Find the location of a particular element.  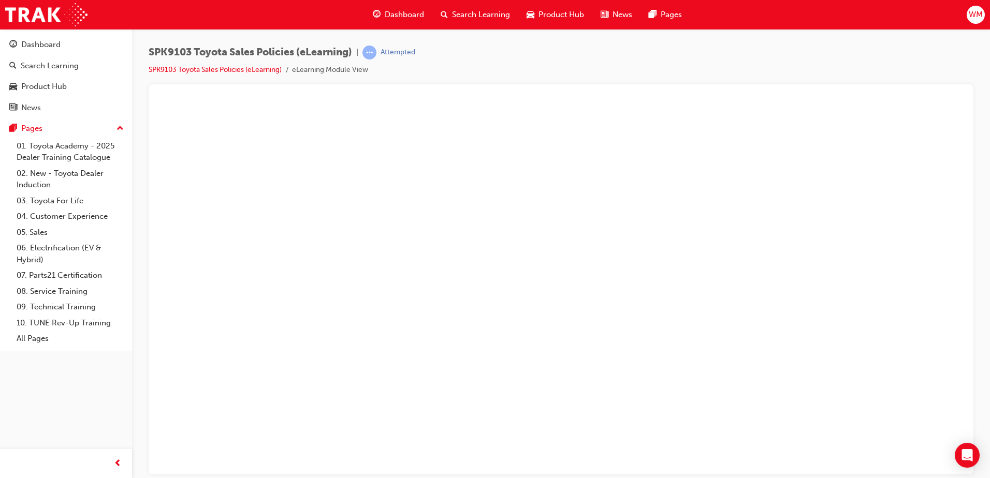

button: WM is located at coordinates (975, 14).